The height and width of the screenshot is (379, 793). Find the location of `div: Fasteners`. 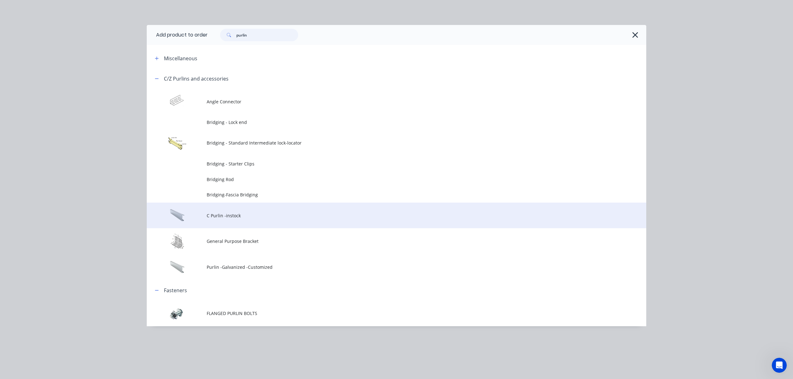

div: Fasteners is located at coordinates (175, 290).